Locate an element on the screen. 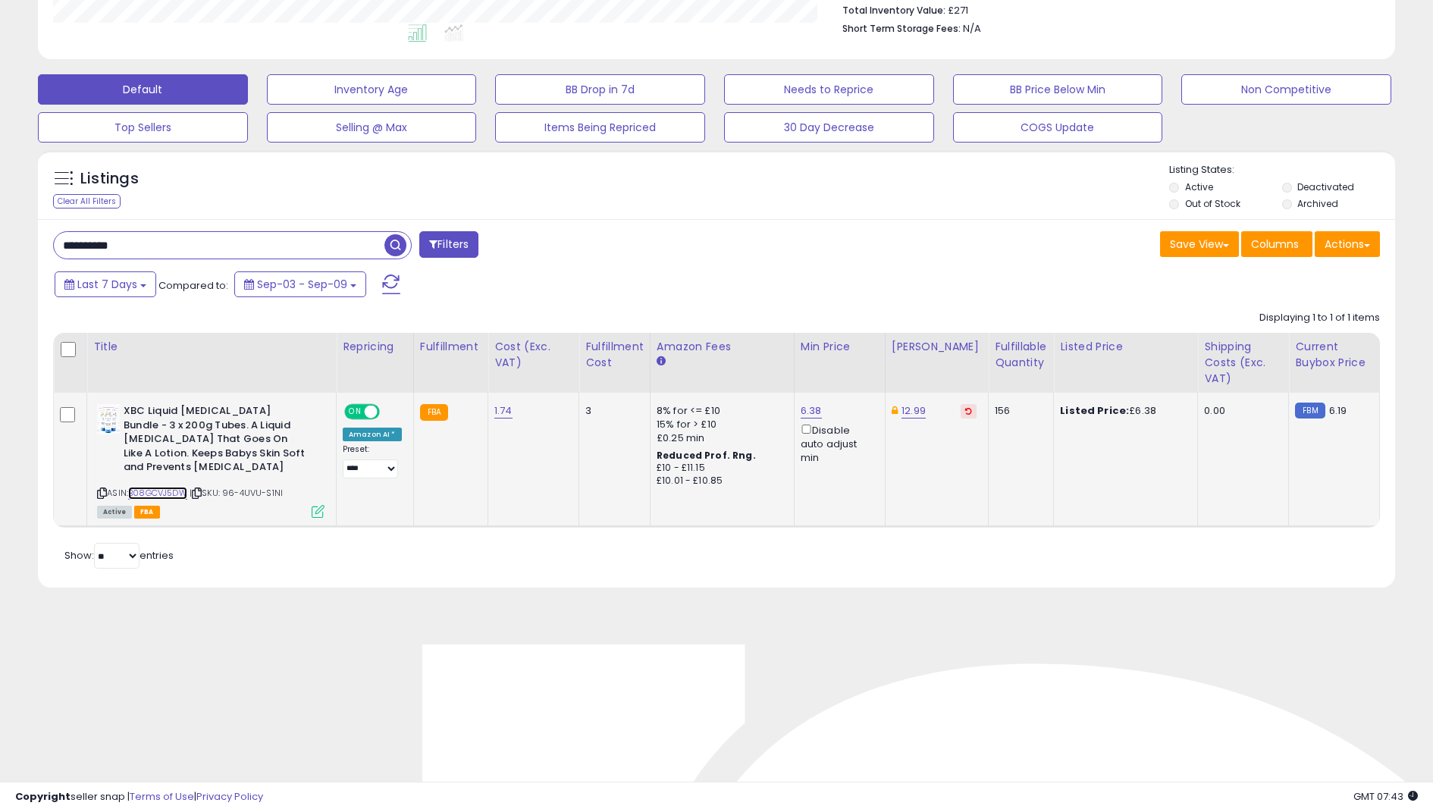  b: Short Term Storage Fees: is located at coordinates (902, 28).